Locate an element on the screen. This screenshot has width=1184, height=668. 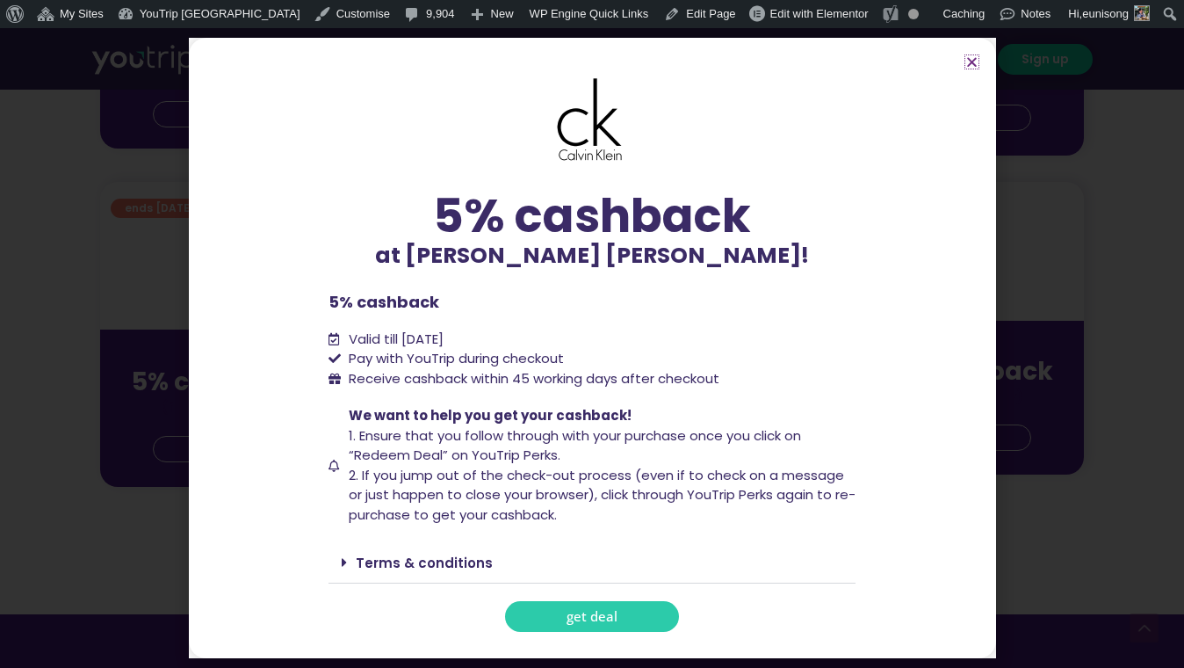
span: eunisong is located at coordinates (1105, 13).